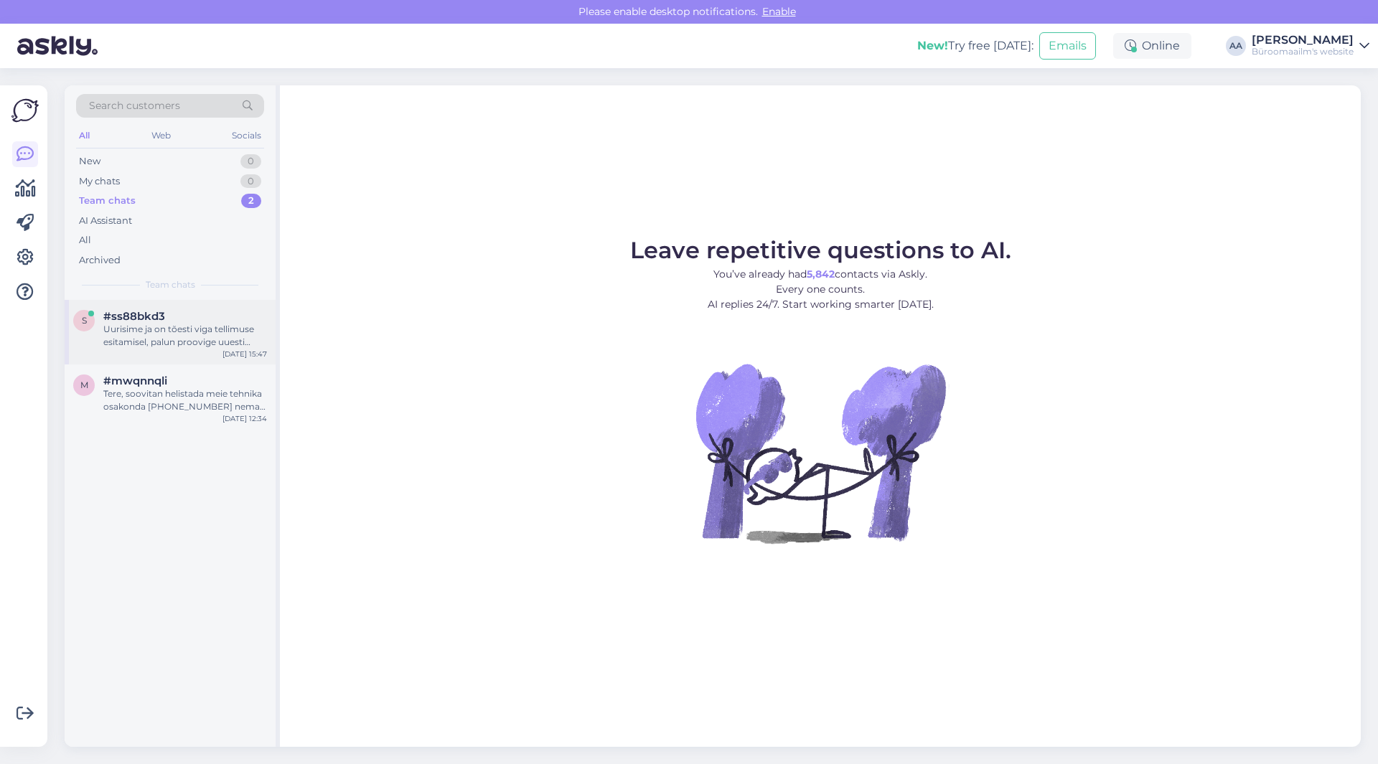 The image size is (1378, 764). I want to click on span: #ss88bkd3, so click(134, 317).